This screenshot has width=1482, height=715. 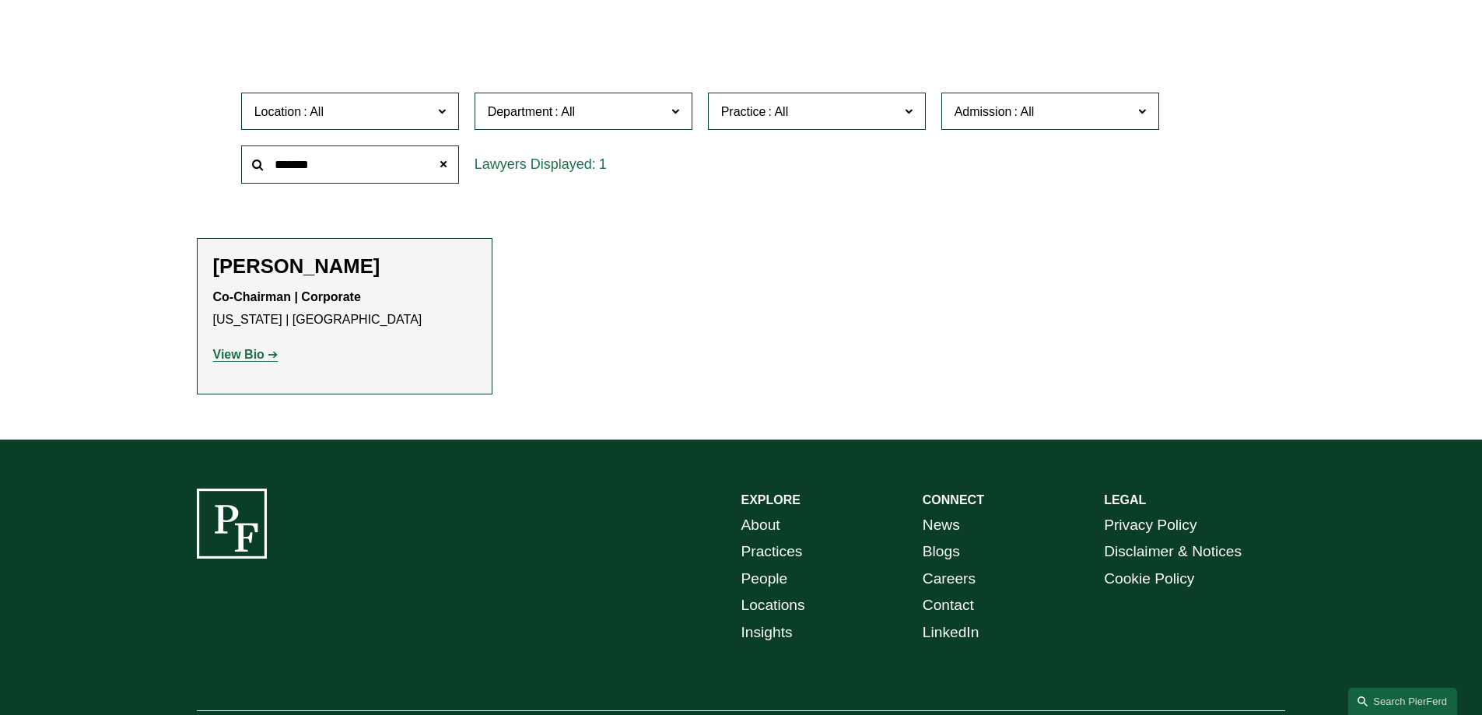 What do you see at coordinates (1149, 579) in the screenshot?
I see `a: Cookie Policy` at bounding box center [1149, 579].